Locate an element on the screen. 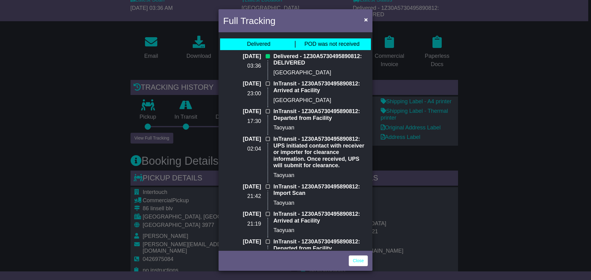  p: 23:00 is located at coordinates (242, 94).